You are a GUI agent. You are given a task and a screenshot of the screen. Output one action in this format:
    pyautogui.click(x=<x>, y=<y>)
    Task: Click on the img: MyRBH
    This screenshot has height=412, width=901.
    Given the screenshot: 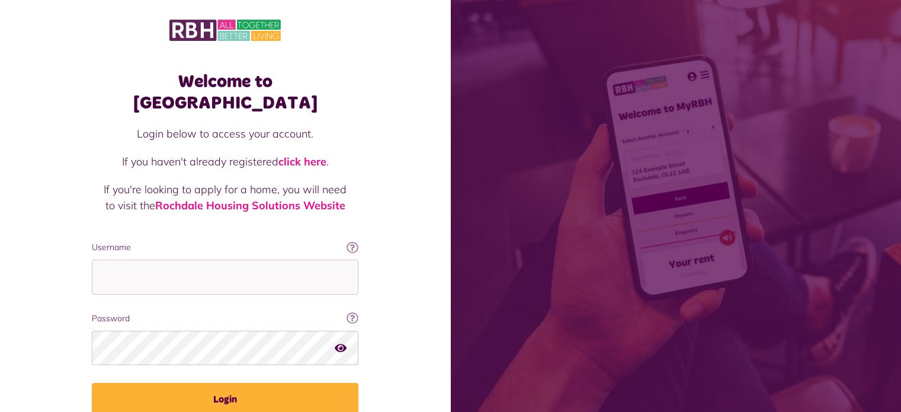 What is the action you would take?
    pyautogui.click(x=225, y=30)
    